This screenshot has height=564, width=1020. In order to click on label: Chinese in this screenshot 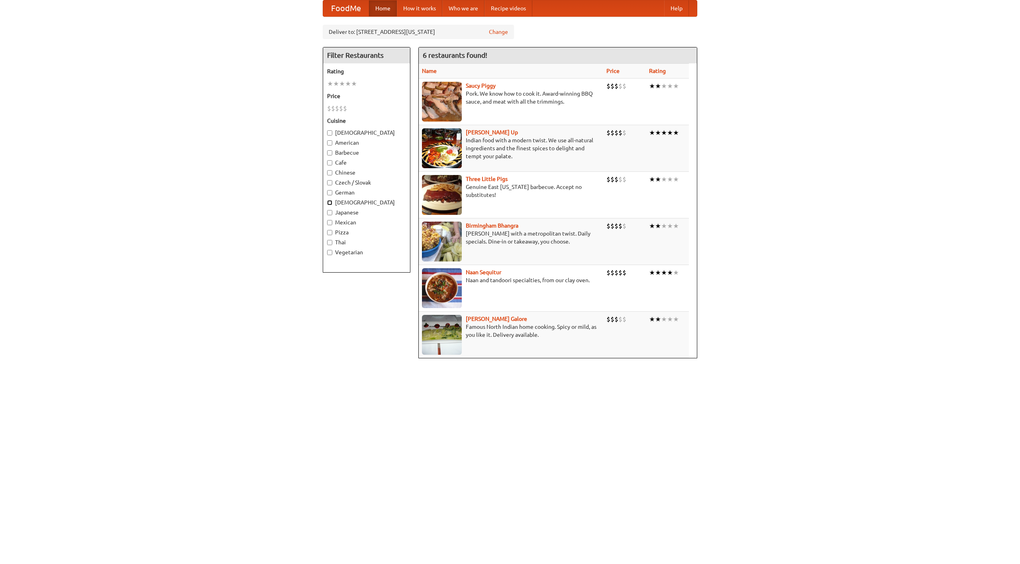, I will do `click(367, 173)`.